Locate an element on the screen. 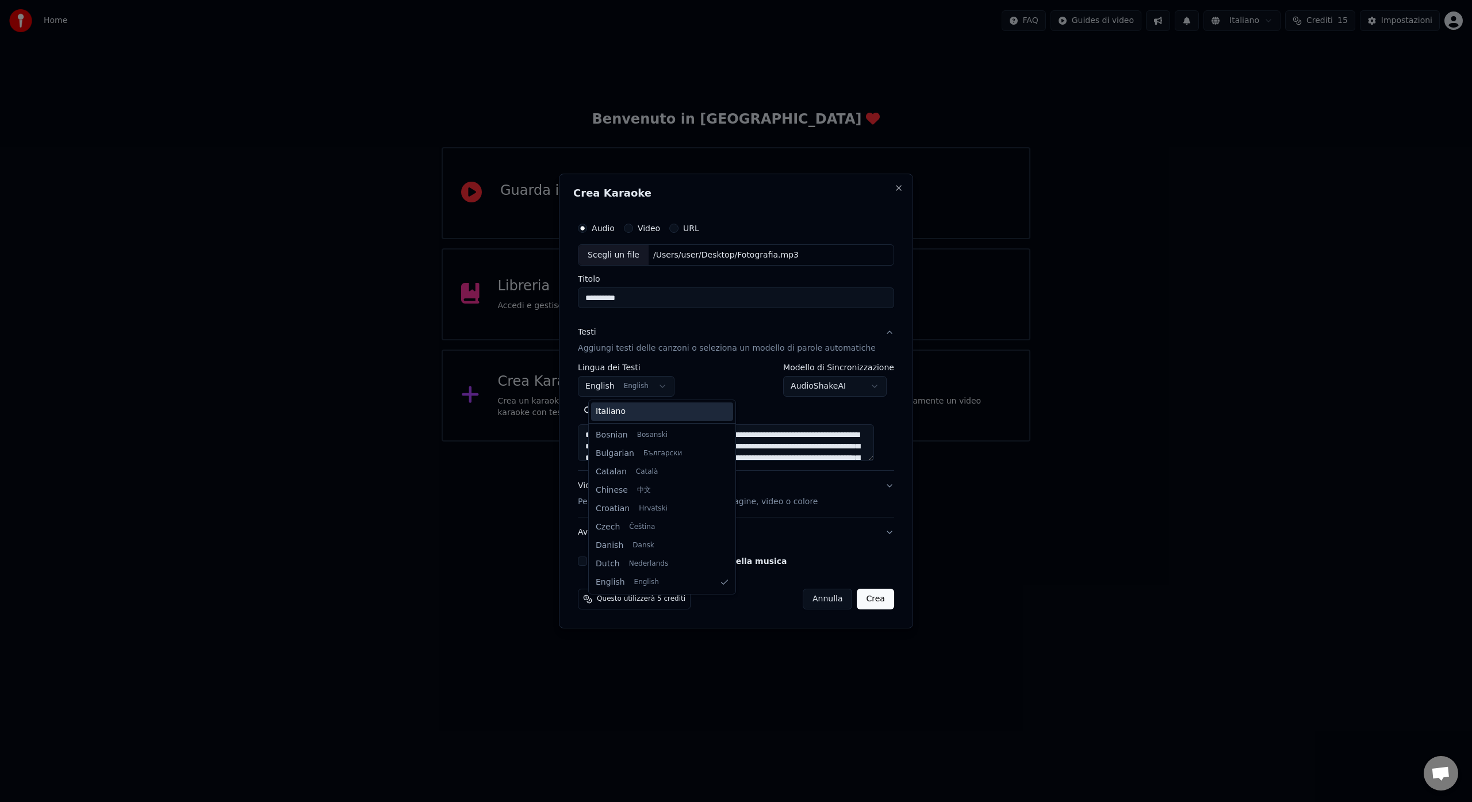 The height and width of the screenshot is (802, 1472). span: Dansk is located at coordinates (643, 546).